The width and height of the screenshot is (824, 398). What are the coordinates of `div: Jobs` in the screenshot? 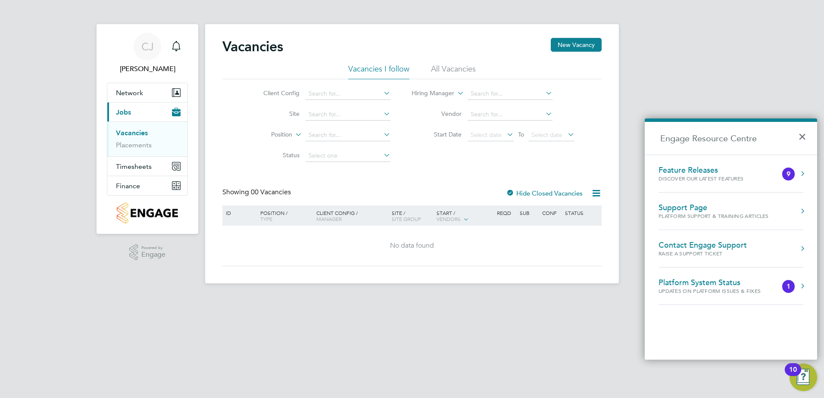 It's located at (147, 139).